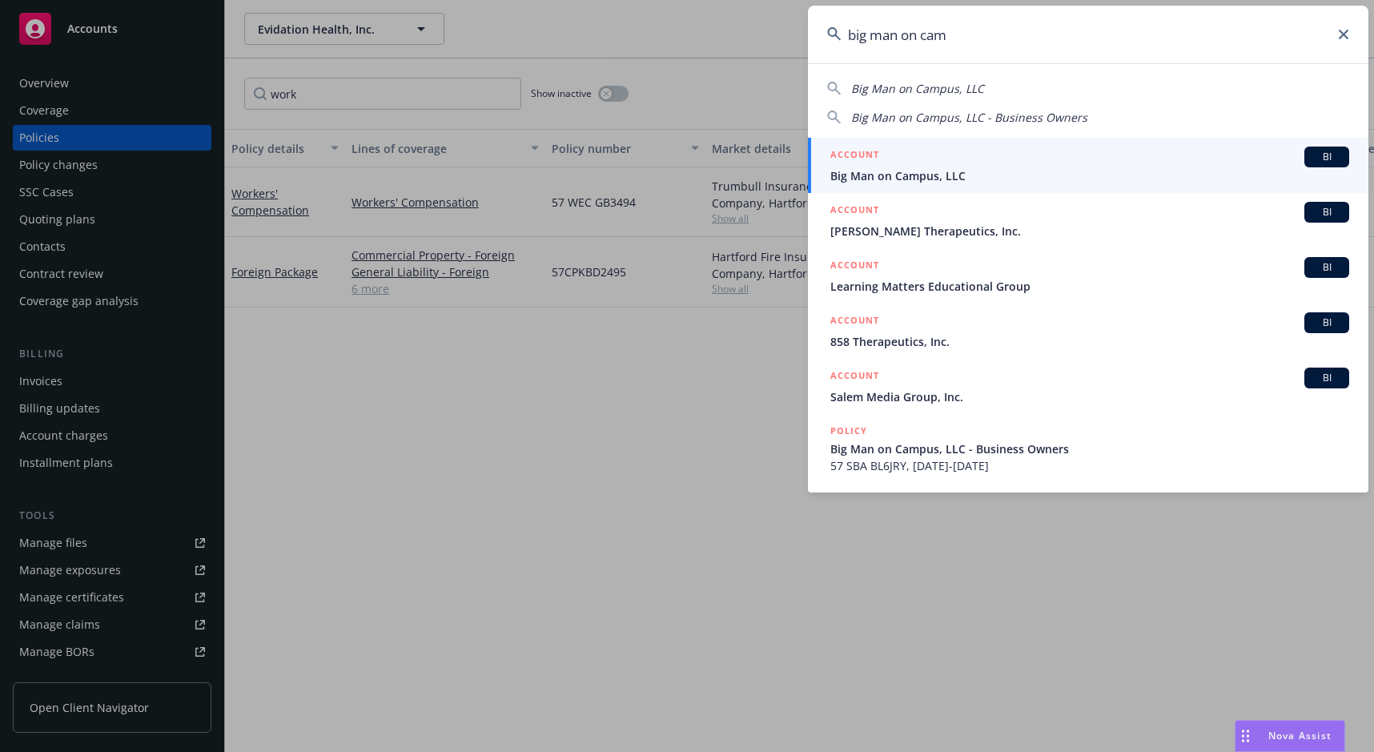  I want to click on a: ACCOUNTBILearning Matters Educational Group, so click(1088, 275).